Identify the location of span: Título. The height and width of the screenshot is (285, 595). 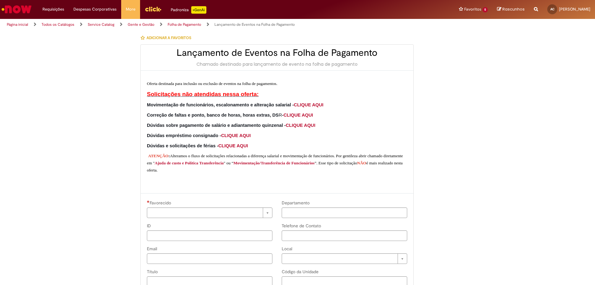
(153, 272).